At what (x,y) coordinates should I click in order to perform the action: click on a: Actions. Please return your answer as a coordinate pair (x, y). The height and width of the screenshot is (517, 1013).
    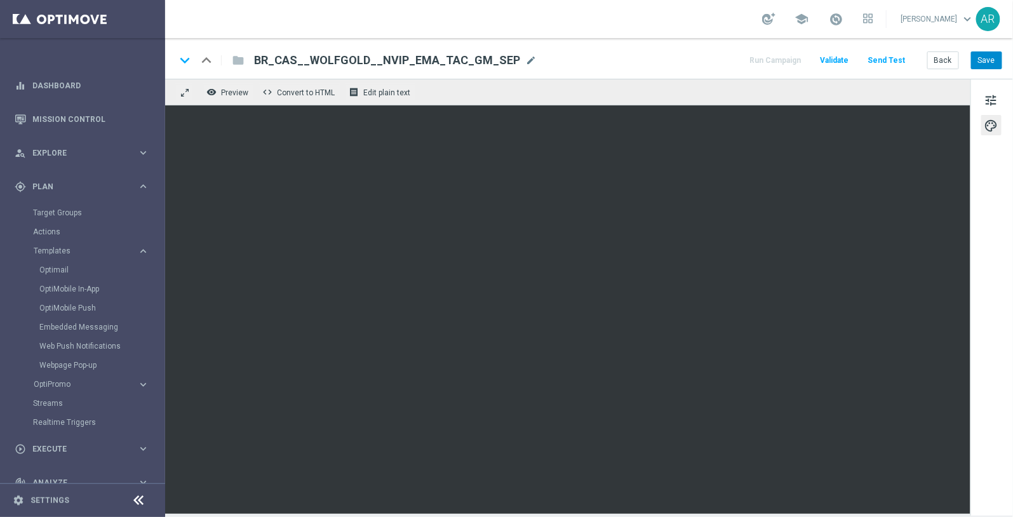
    Looking at the image, I should click on (83, 232).